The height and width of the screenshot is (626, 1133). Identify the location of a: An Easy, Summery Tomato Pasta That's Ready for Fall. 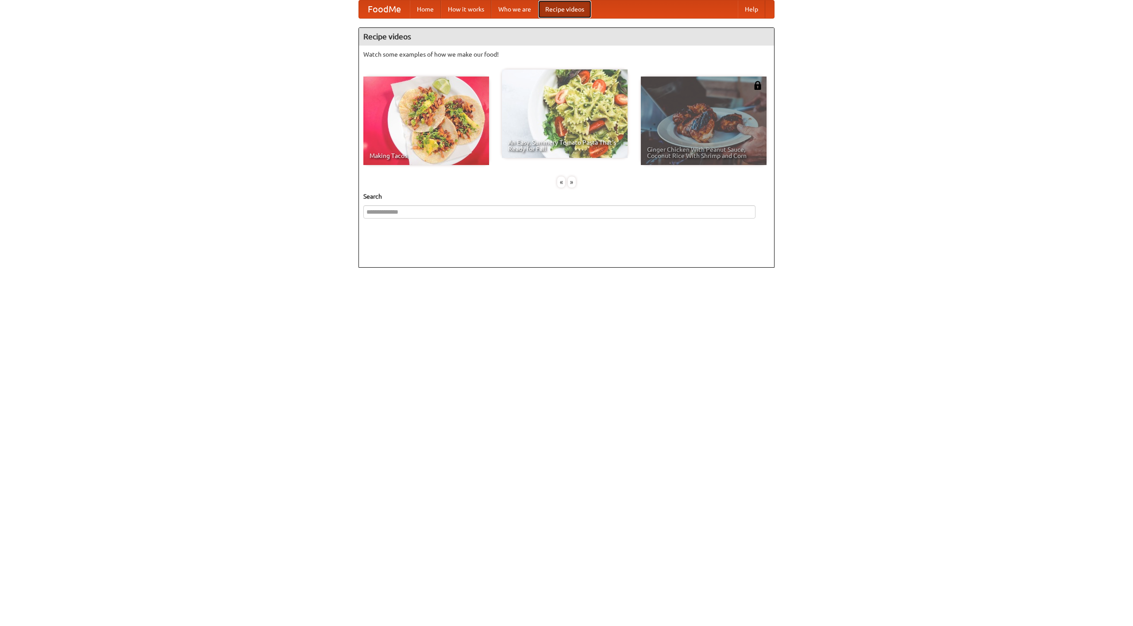
(565, 114).